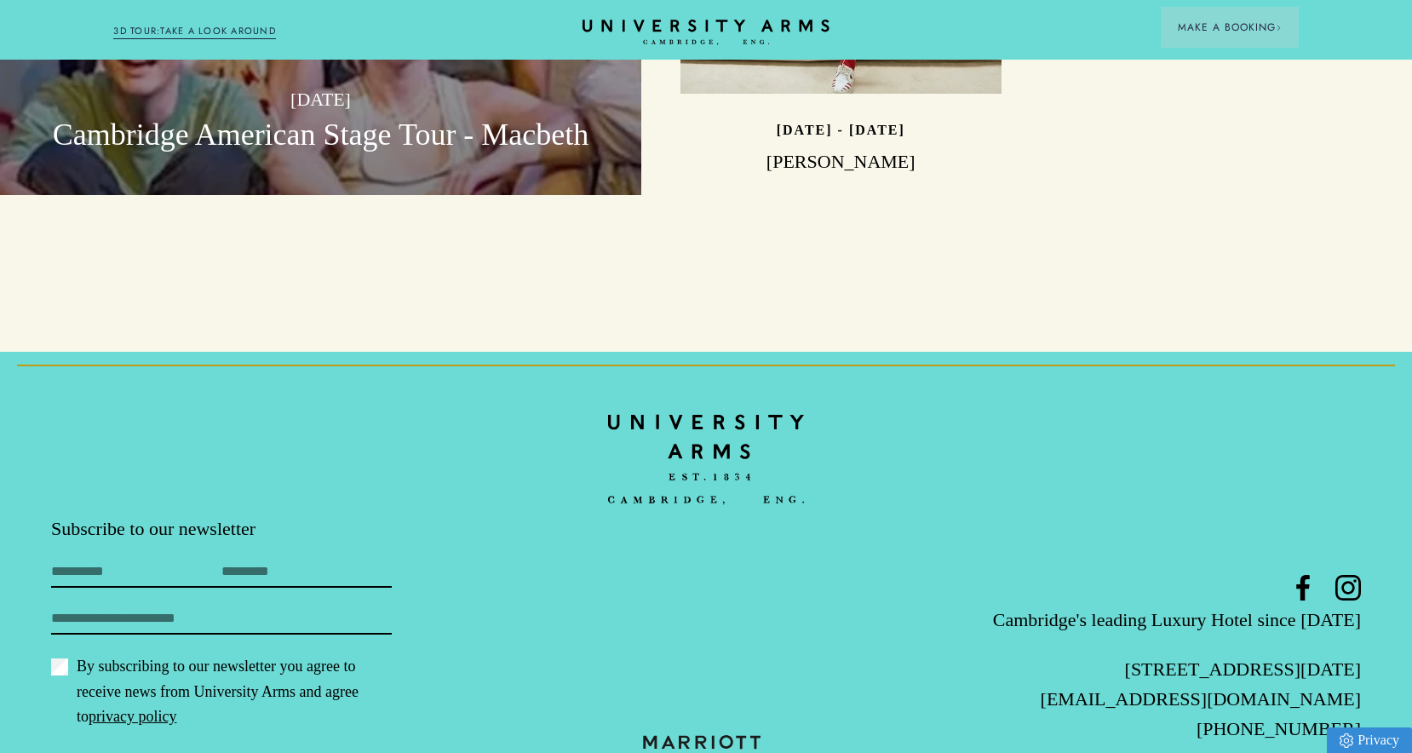 This screenshot has width=1412, height=753. I want to click on a: Instagram, so click(1348, 588).